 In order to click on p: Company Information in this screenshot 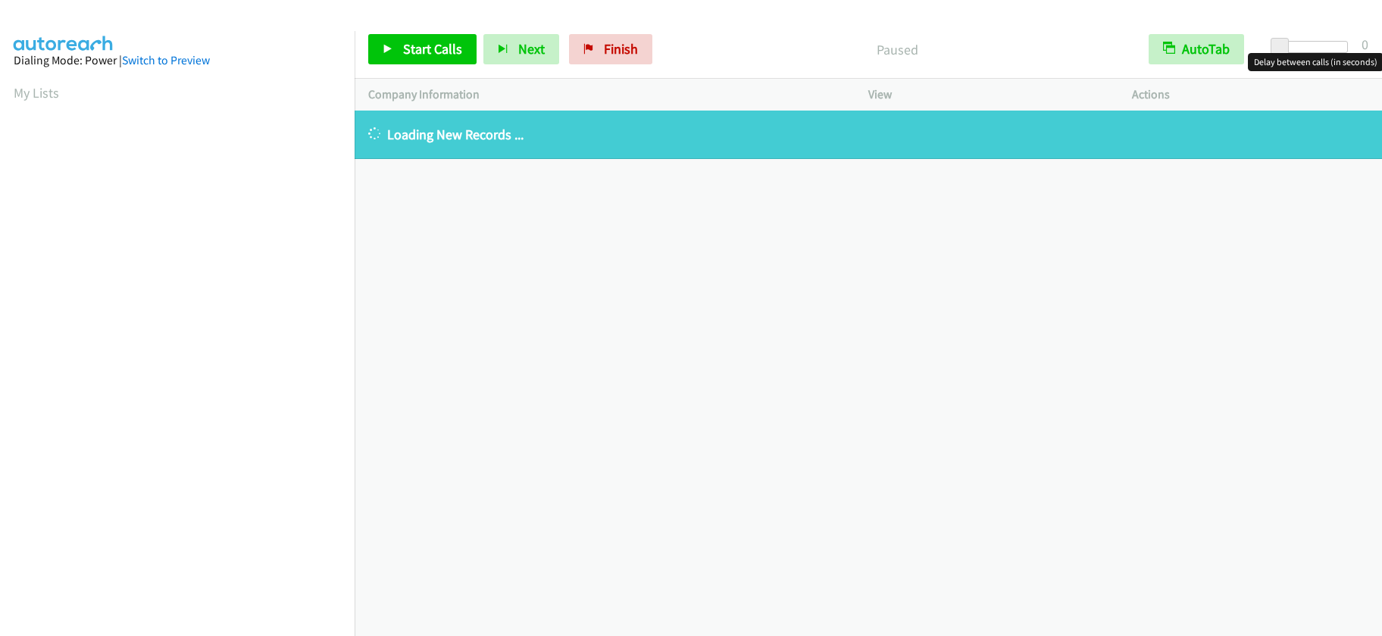, I will do `click(605, 95)`.